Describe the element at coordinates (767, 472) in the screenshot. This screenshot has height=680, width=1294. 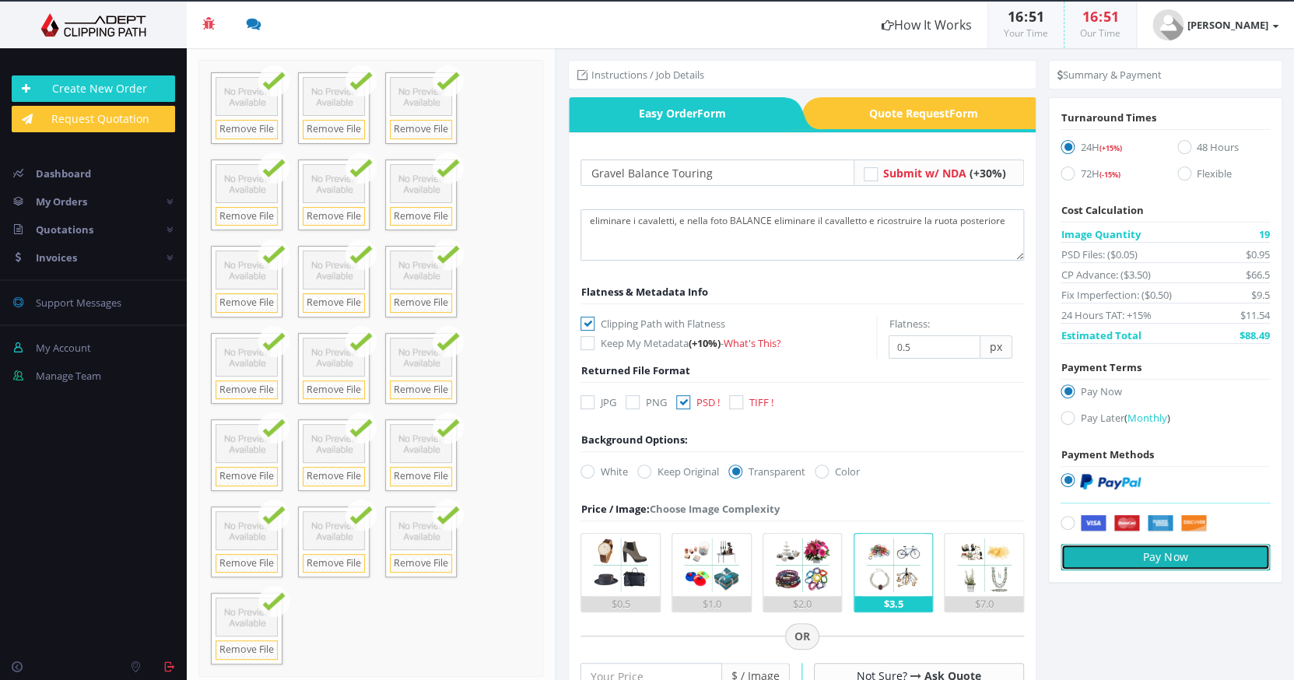
I see `label: Transparent` at that location.